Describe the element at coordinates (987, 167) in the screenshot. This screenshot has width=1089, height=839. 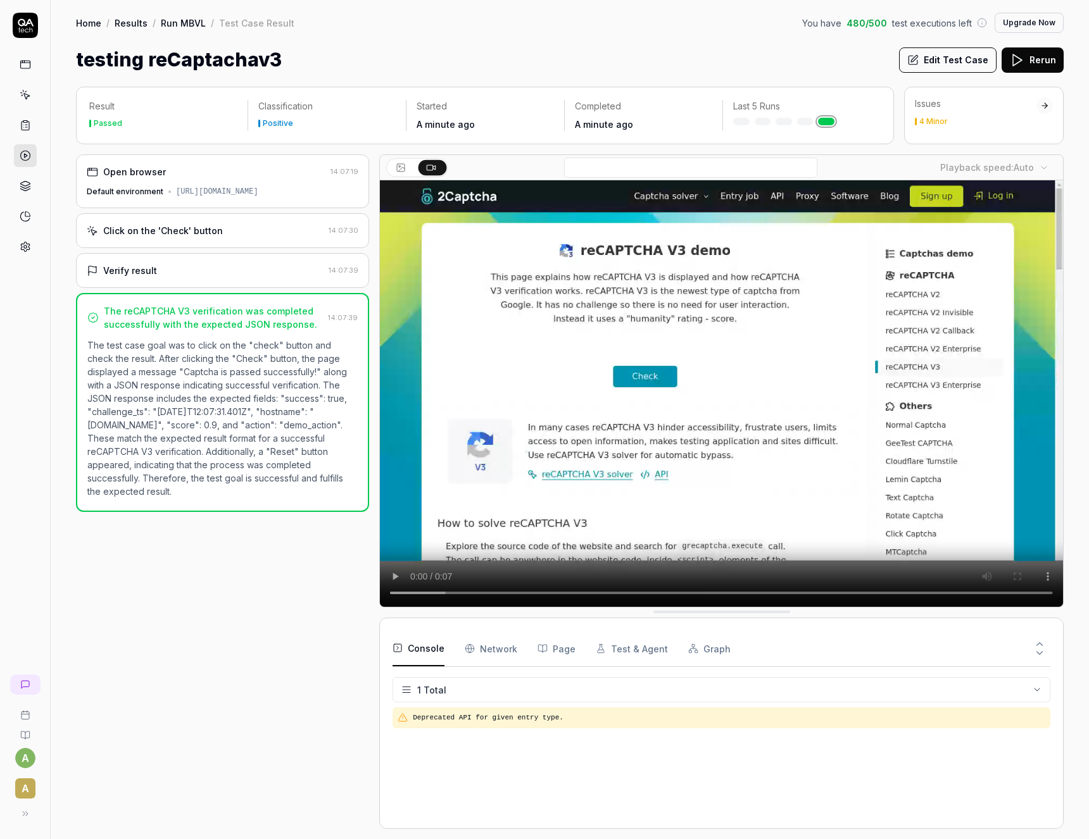
I see `div: Playback speed:` at that location.